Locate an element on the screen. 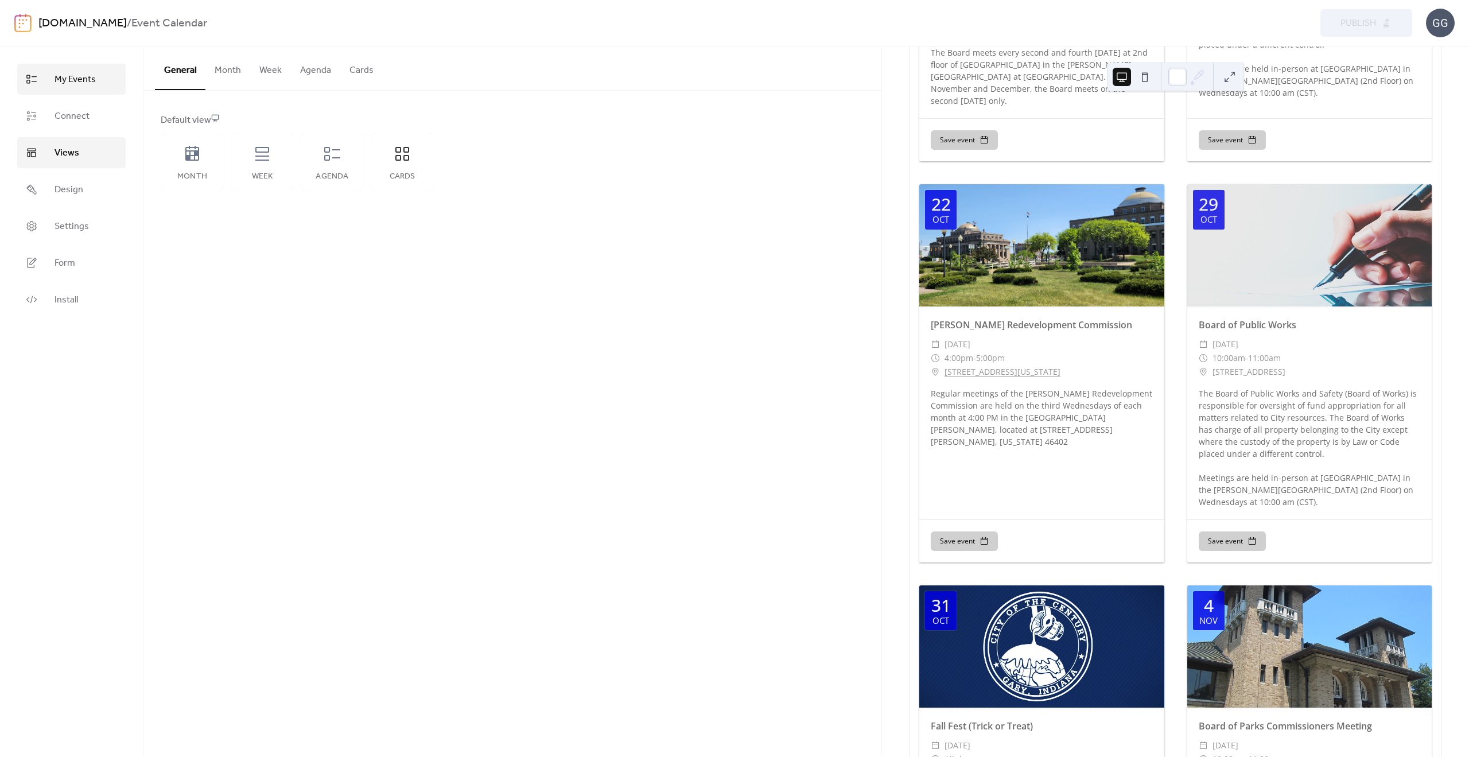 Image resolution: width=1469 pixels, height=757 pixels. a: My Events is located at coordinates (71, 79).